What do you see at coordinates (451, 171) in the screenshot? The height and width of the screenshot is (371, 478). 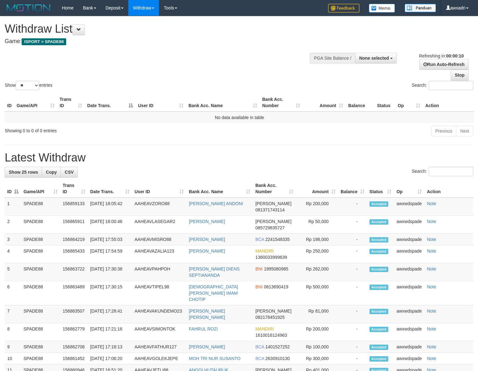 I see `input: Search:` at bounding box center [451, 171].